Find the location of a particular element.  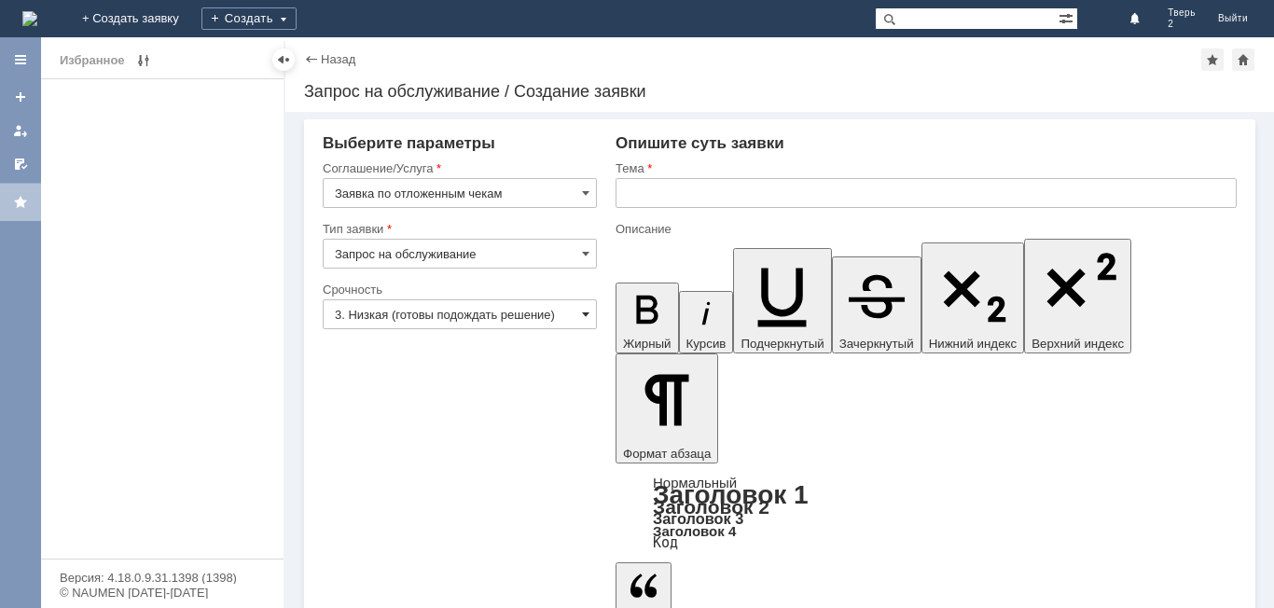

a: Нормальный is located at coordinates (695, 482).